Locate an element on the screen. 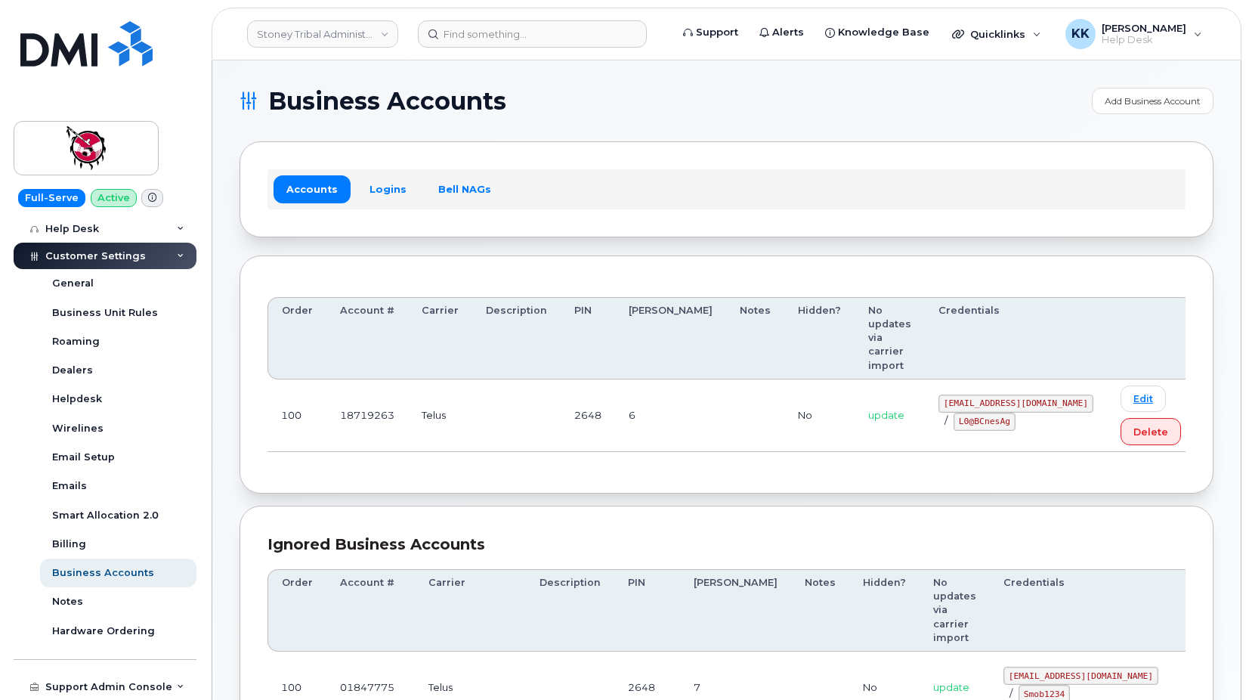 The height and width of the screenshot is (700, 1249). span: Delete is located at coordinates (1151, 431).